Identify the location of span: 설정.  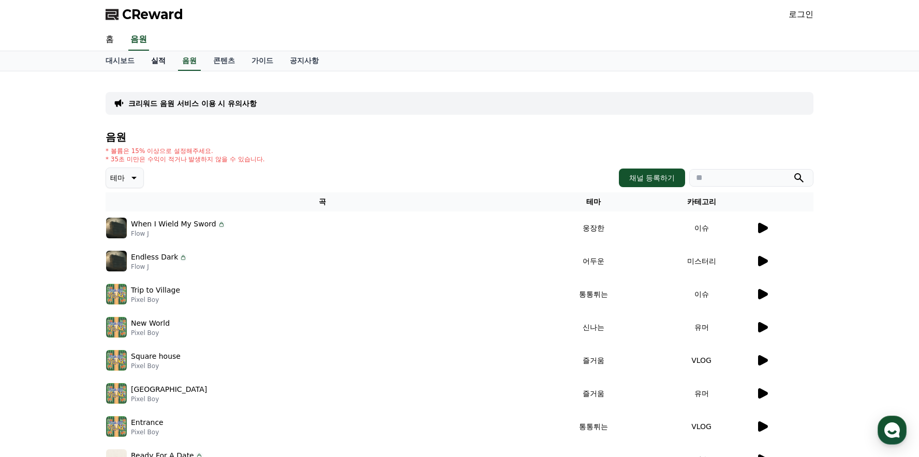
(166, 348).